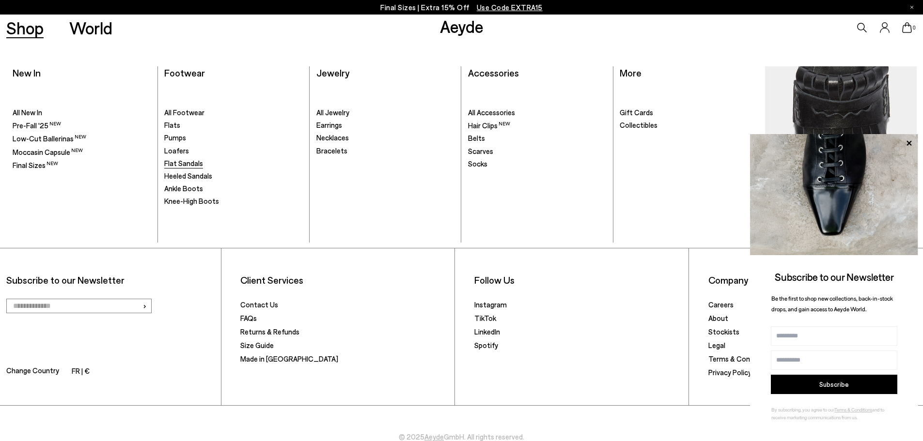 Image resolution: width=923 pixels, height=441 pixels. I want to click on a: Jewelry, so click(333, 73).